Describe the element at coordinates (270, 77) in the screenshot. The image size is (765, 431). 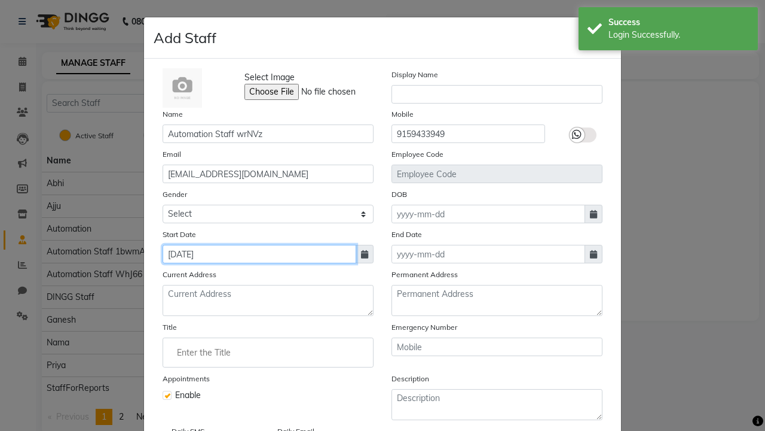
I see `span: Select Image` at that location.